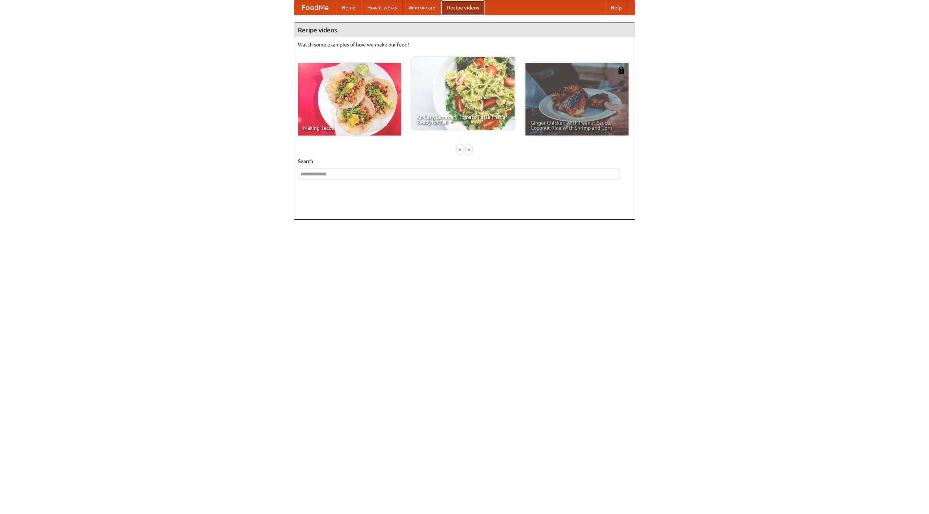 The image size is (929, 514). What do you see at coordinates (463, 119) in the screenshot?
I see `span: An Easy, Summery Tomato Pasta That's Ready for Fall` at bounding box center [463, 119].